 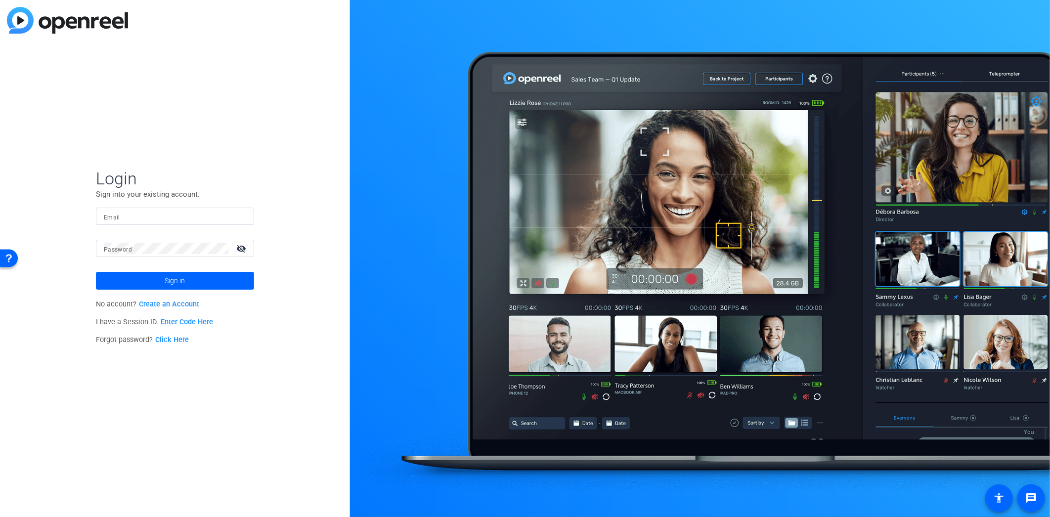 I want to click on p: Sign into your existing account., so click(x=175, y=194).